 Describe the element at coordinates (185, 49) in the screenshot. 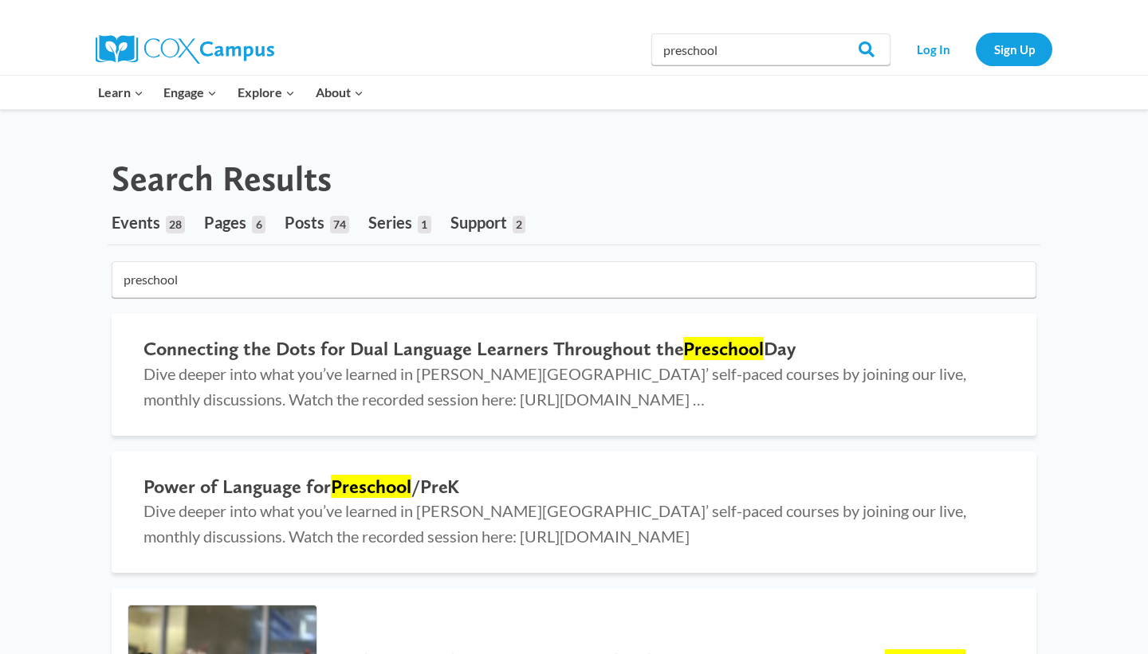

I see `img: Cox Campus` at that location.